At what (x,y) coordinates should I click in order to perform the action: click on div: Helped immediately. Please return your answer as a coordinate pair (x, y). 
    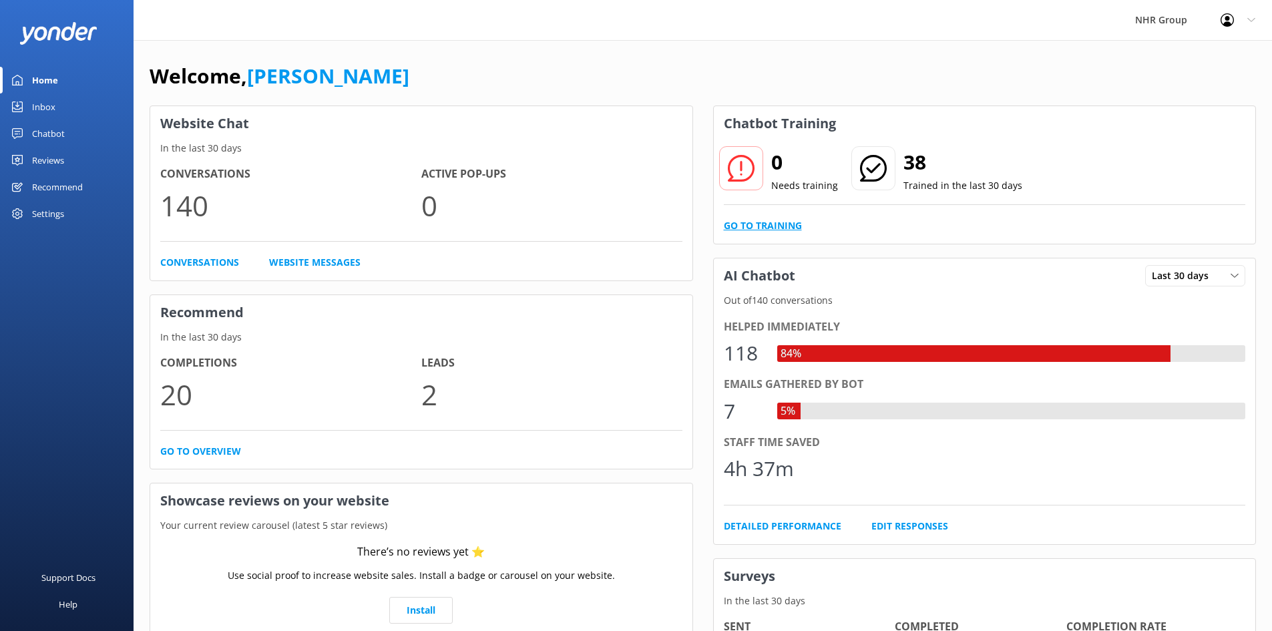
    Looking at the image, I should click on (985, 327).